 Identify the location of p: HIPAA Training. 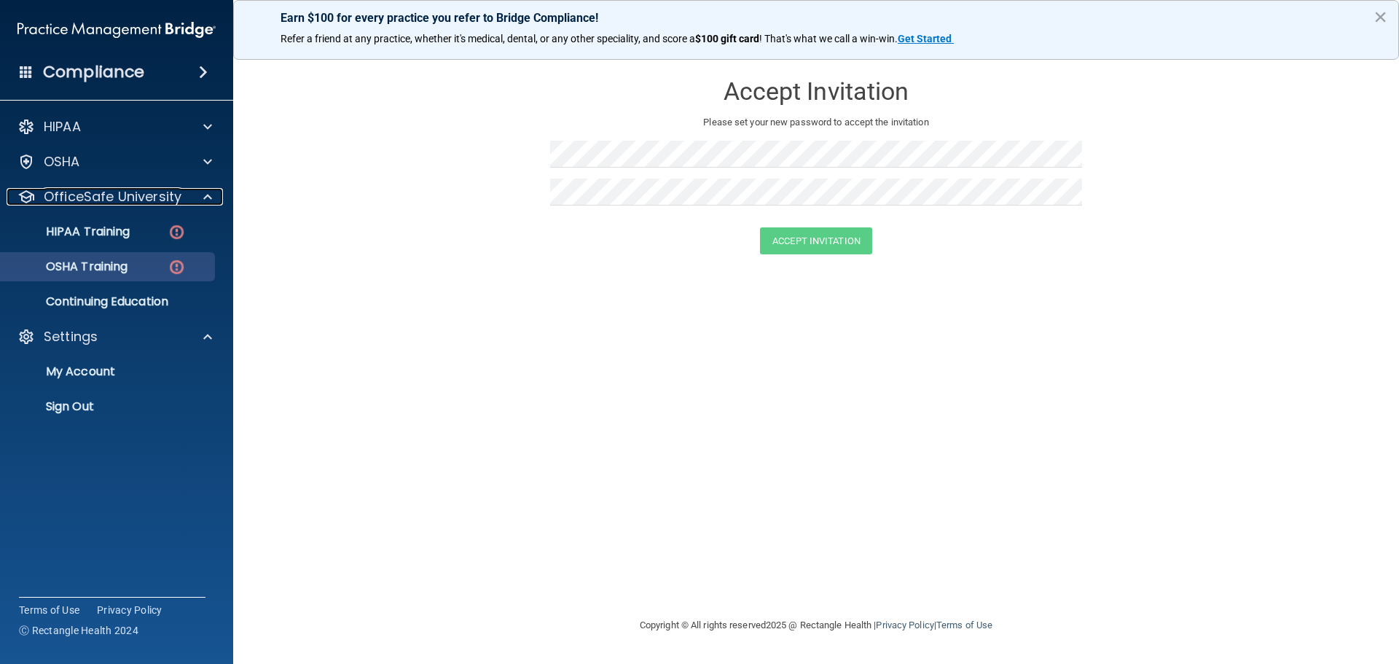
(69, 232).